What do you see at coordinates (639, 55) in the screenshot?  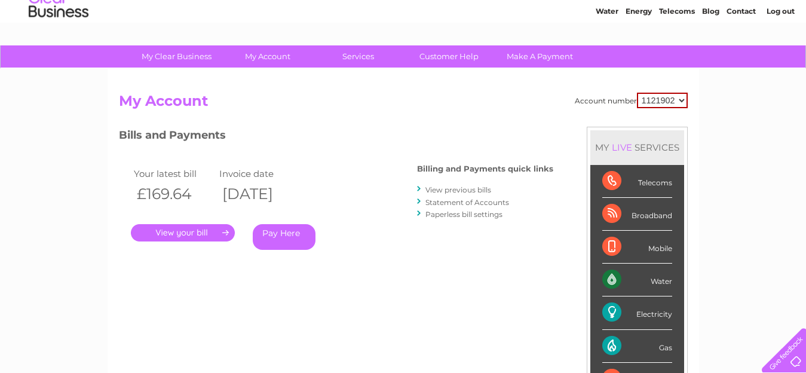 I see `a: Energy` at bounding box center [639, 55].